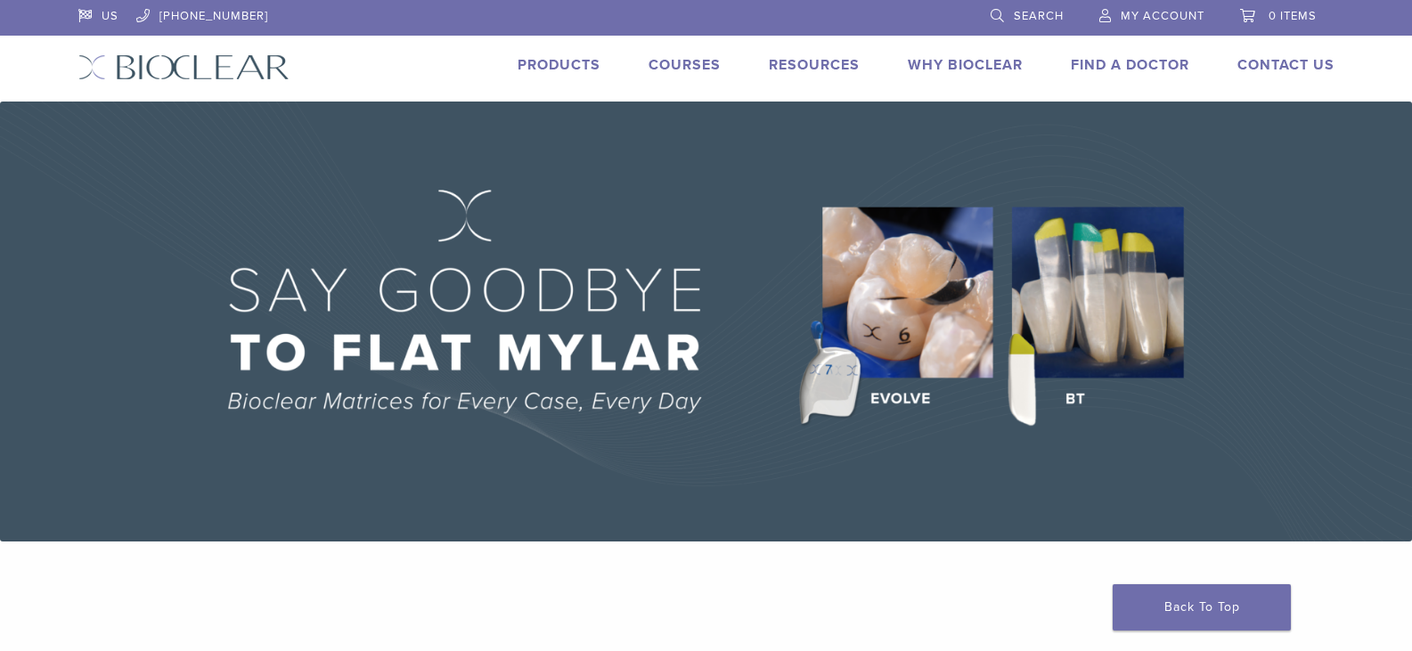 The height and width of the screenshot is (651, 1412). Describe the element at coordinates (183, 67) in the screenshot. I see `img: Bioclear` at that location.